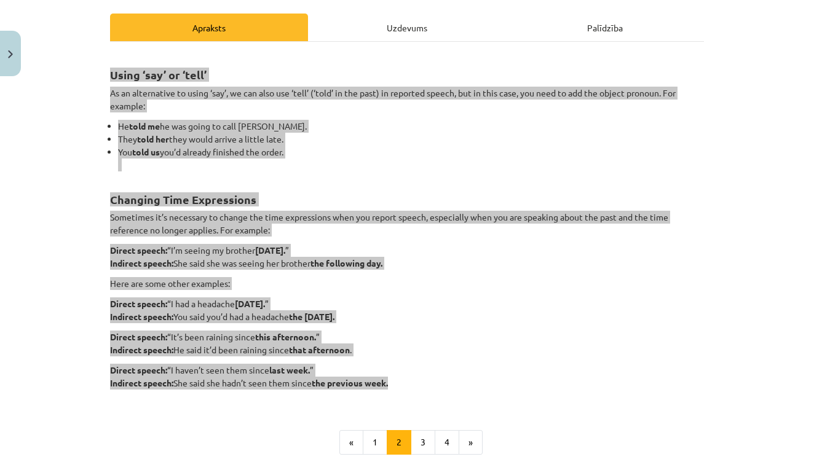  What do you see at coordinates (407, 27) in the screenshot?
I see `div: Uzdevums` at bounding box center [407, 27].